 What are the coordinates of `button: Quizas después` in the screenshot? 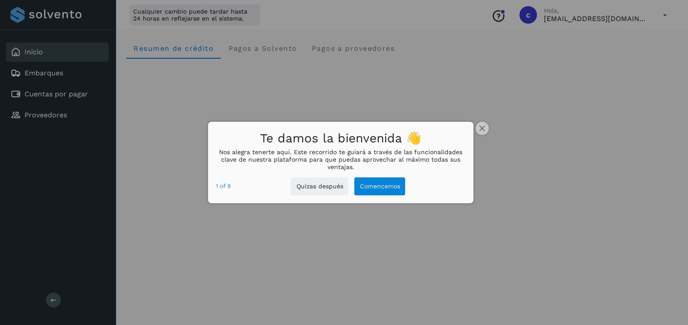 It's located at (319, 186).